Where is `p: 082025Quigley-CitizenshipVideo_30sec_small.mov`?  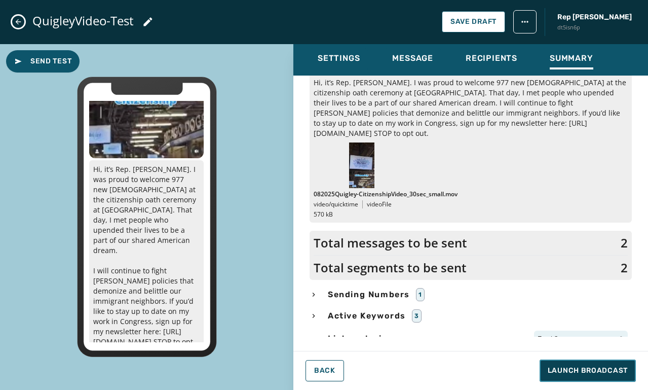 p: 082025Quigley-CitizenshipVideo_30sec_small.mov is located at coordinates (471, 194).